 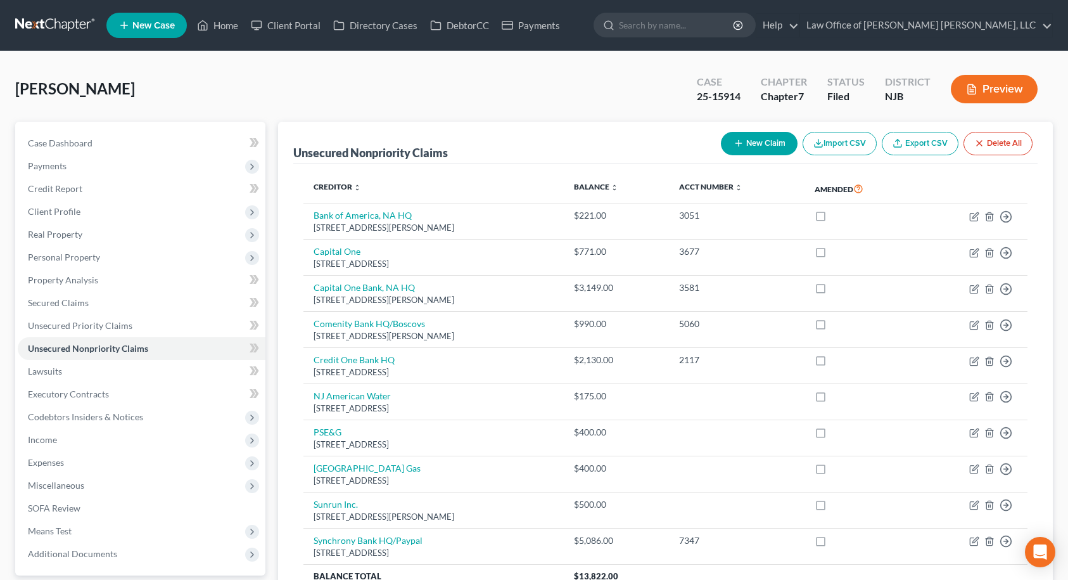 I want to click on span: Codebtors Insiders & Notices, so click(x=86, y=416).